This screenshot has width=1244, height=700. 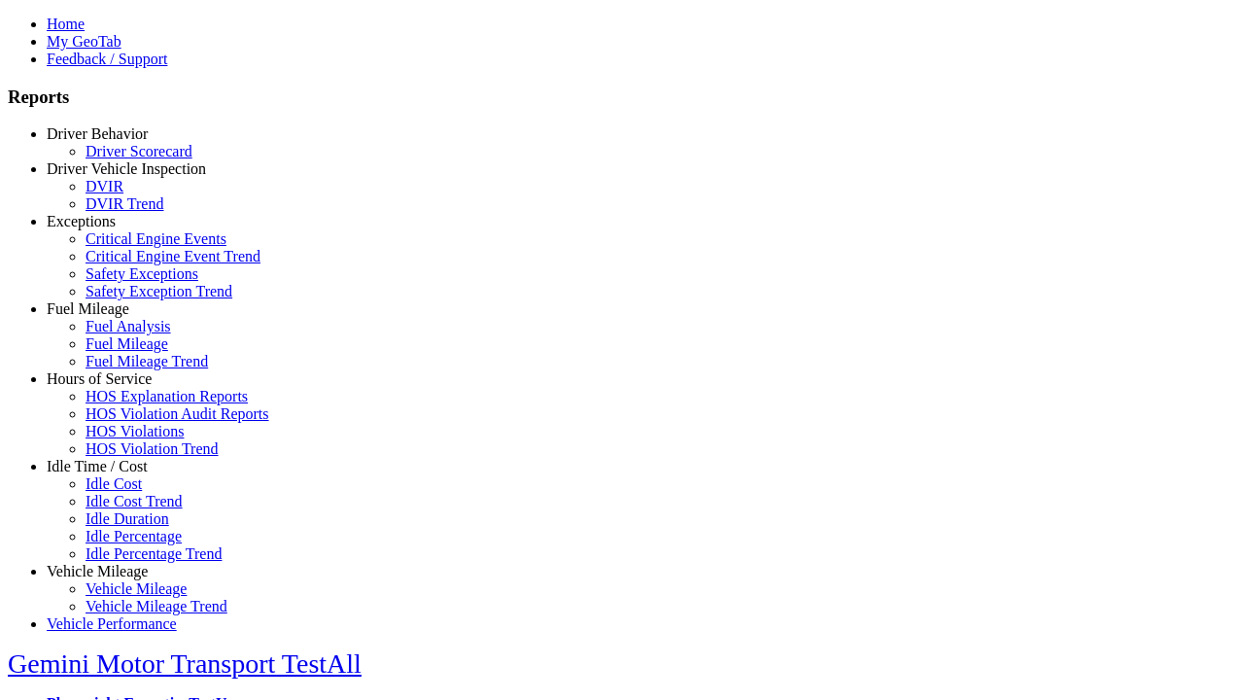 I want to click on a: Critical Engine Event Trend, so click(x=173, y=256).